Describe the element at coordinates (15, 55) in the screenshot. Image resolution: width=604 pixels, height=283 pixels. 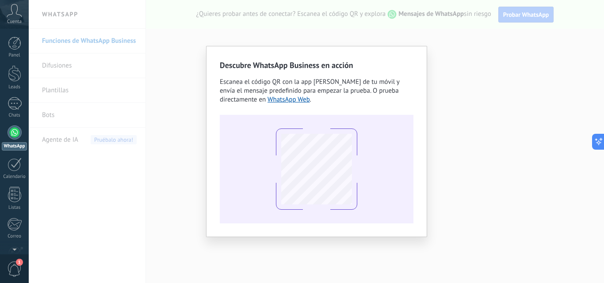
I see `div: Panel` at that location.